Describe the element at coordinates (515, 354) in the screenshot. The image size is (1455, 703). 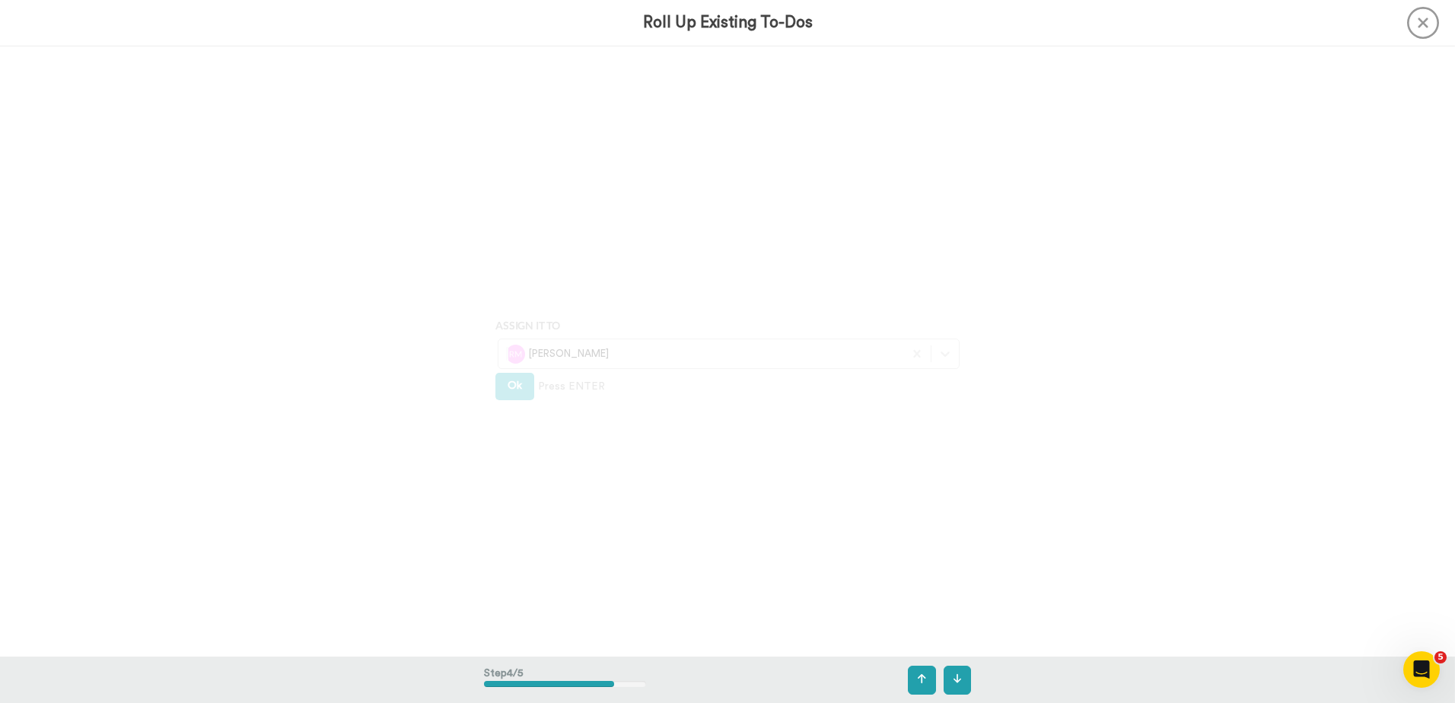
I see `img: rm.png` at that location.